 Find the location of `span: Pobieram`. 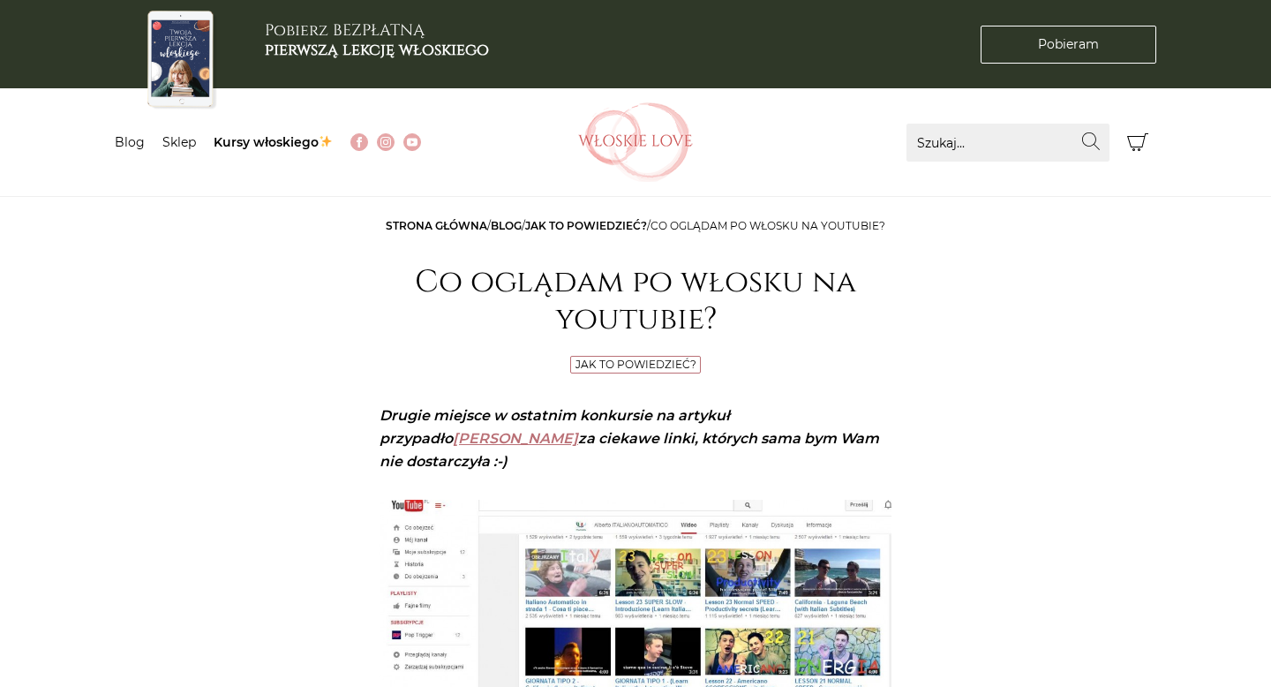

span: Pobieram is located at coordinates (1068, 44).